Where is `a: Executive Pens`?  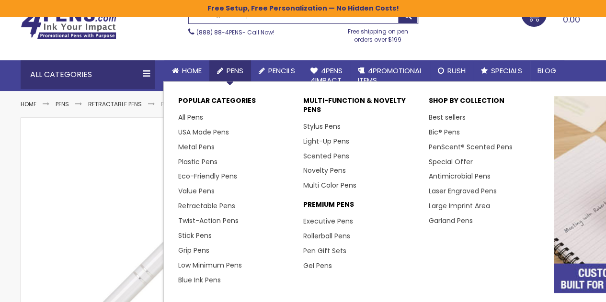 a: Executive Pens is located at coordinates (328, 221).